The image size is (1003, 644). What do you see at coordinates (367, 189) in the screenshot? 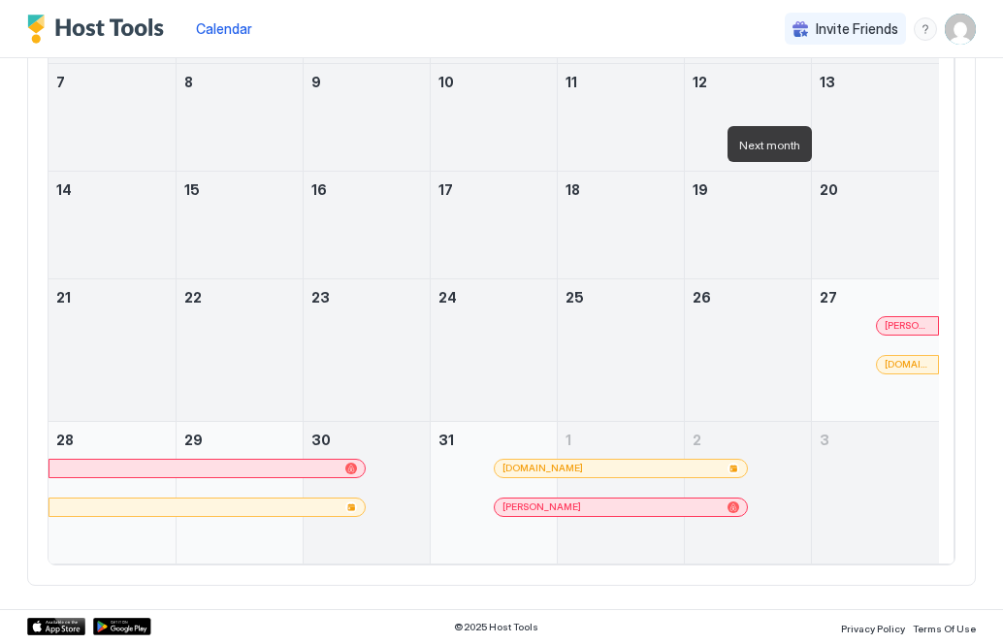
I see `a: December 16, 2025` at bounding box center [367, 189].